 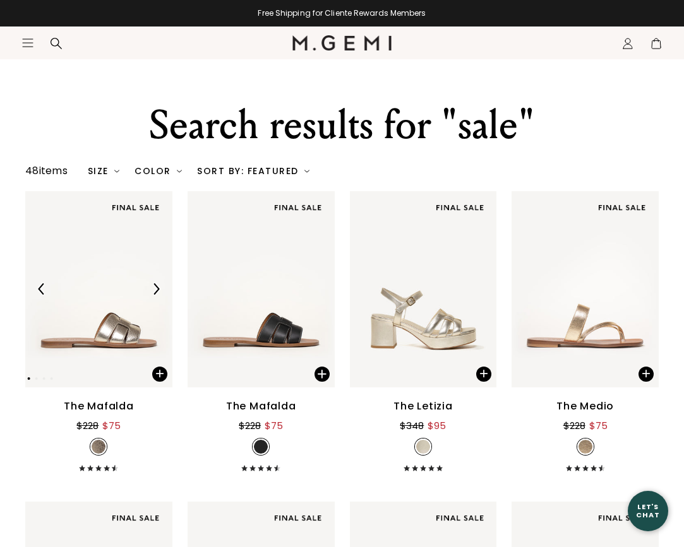 I want to click on div: Let's Chat, so click(x=648, y=511).